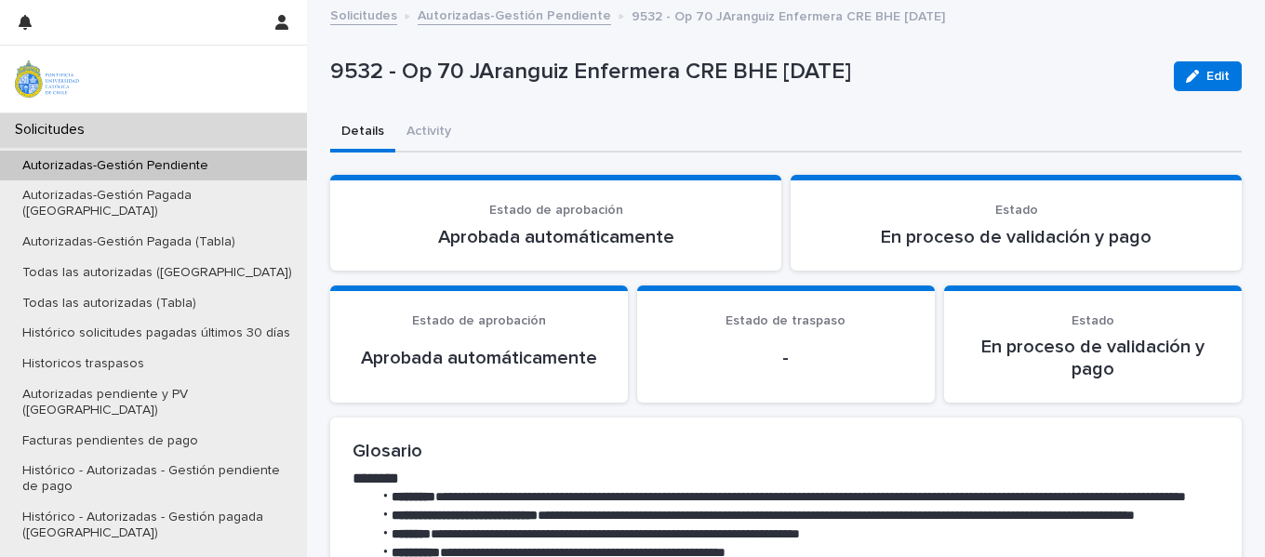 The width and height of the screenshot is (1265, 557). What do you see at coordinates (785, 321) in the screenshot?
I see `span: Estado de traspaso` at bounding box center [785, 321].